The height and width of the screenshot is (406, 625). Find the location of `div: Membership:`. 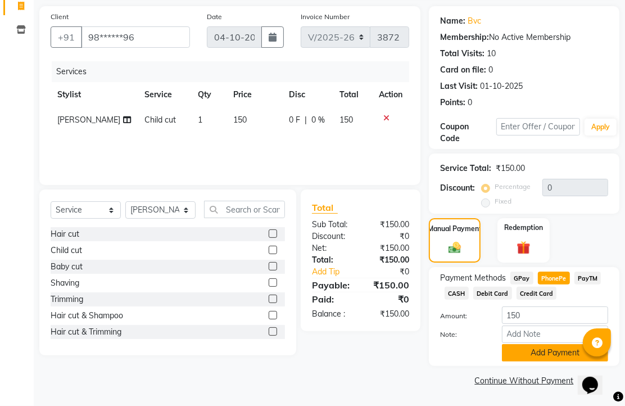

div: Membership: is located at coordinates (464, 37).